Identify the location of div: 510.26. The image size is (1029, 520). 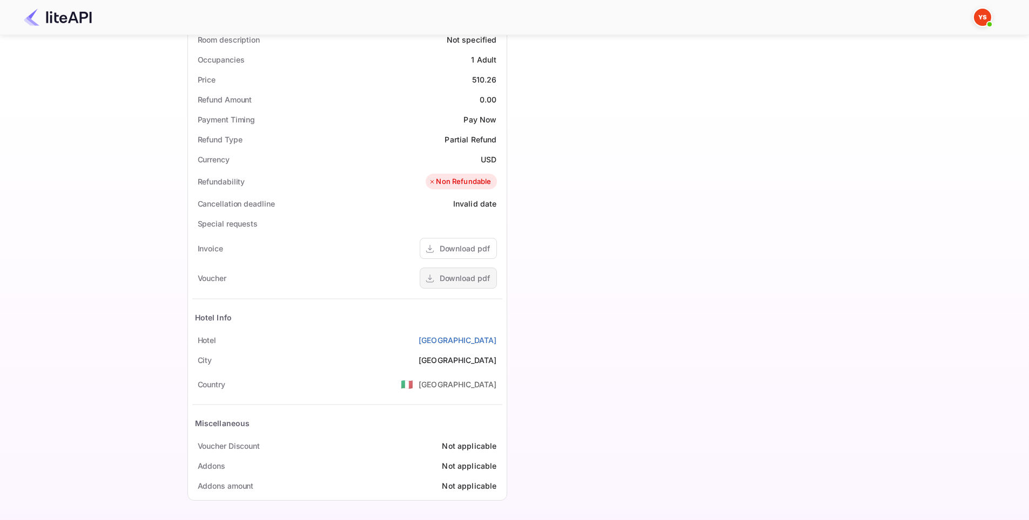
(484, 79).